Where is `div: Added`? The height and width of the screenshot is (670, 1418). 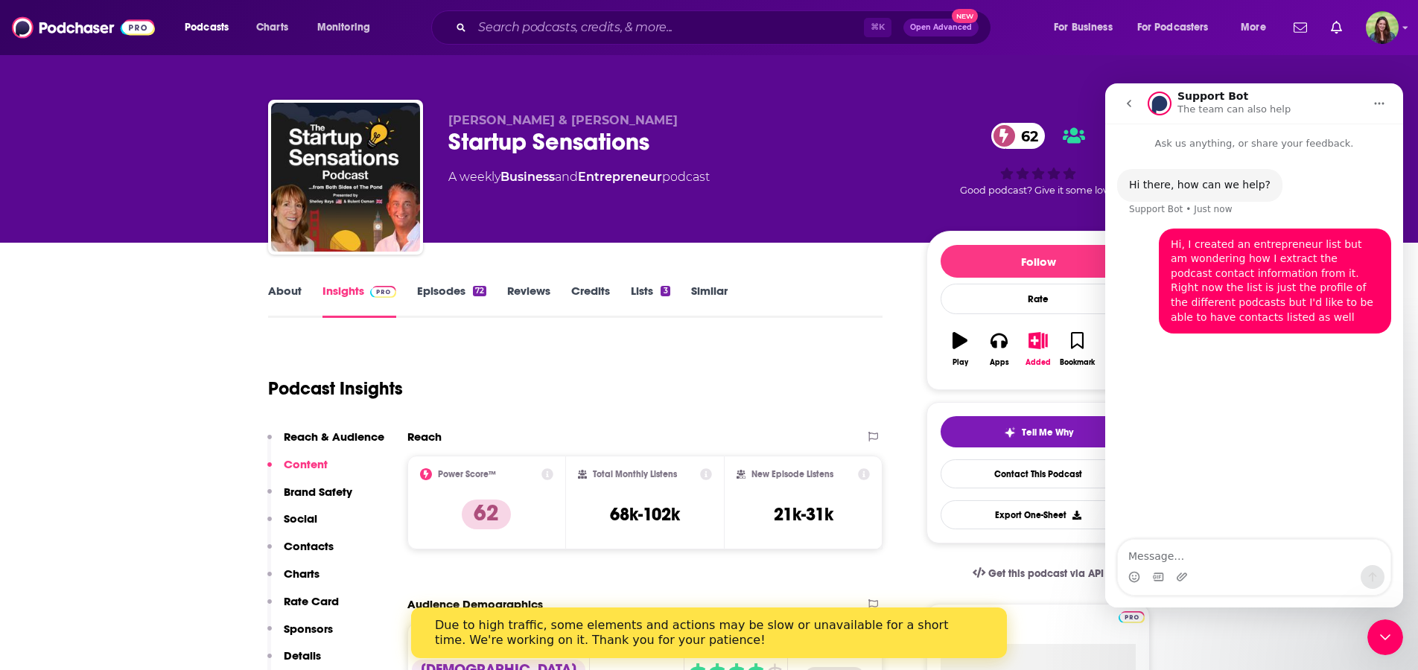
div: Added is located at coordinates (1038, 363).